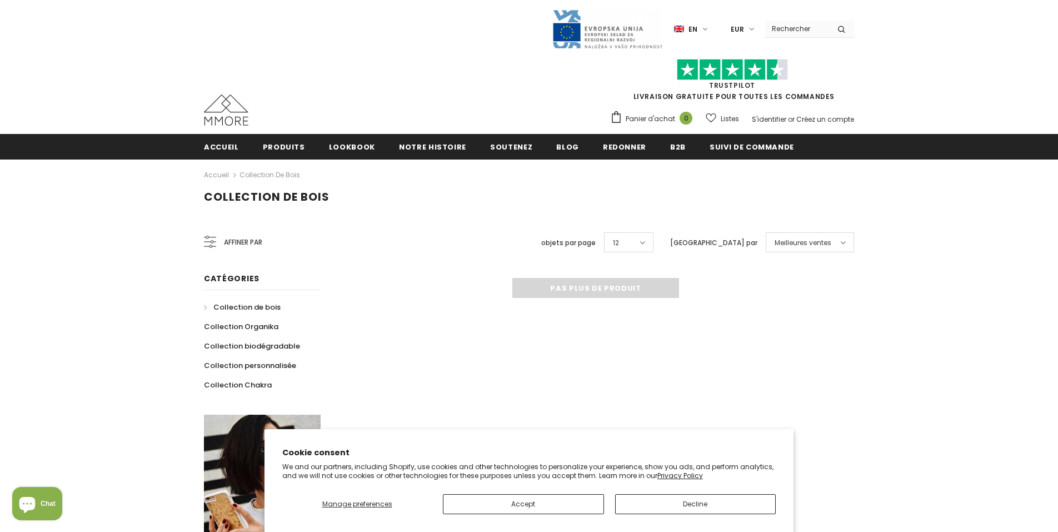 The height and width of the screenshot is (532, 1058). What do you see at coordinates (607, 29) in the screenshot?
I see `img: Javni Razpis` at bounding box center [607, 29].